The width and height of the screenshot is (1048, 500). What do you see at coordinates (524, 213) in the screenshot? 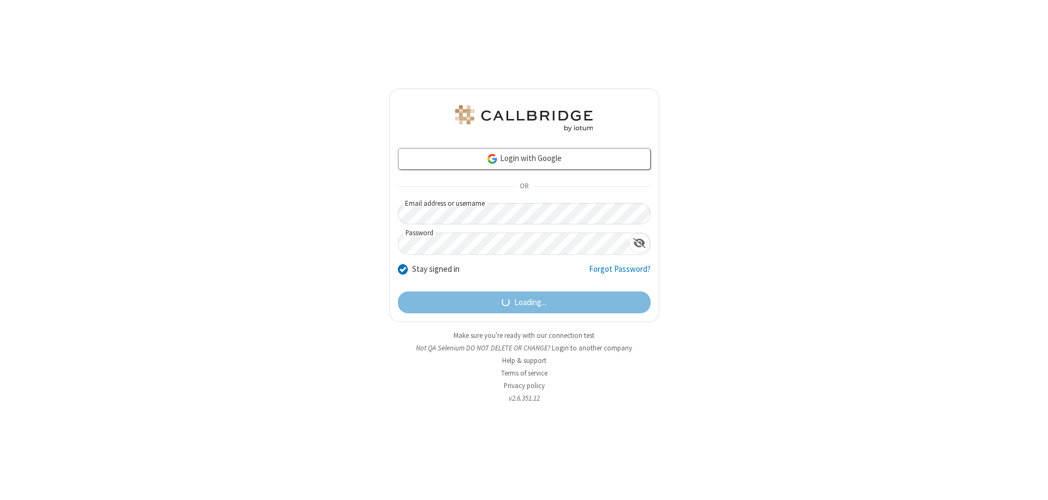
I see `input: Email address or username` at bounding box center [524, 213].